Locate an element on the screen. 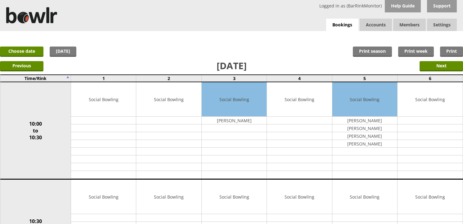 This screenshot has height=224, width=463. td: 10:00 to 10:30 is located at coordinates (36, 131).